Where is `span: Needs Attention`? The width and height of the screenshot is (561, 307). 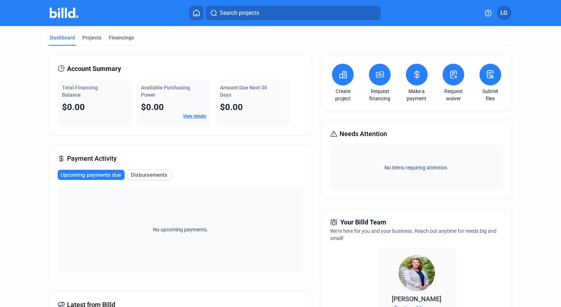 span: Needs Attention is located at coordinates (363, 134).